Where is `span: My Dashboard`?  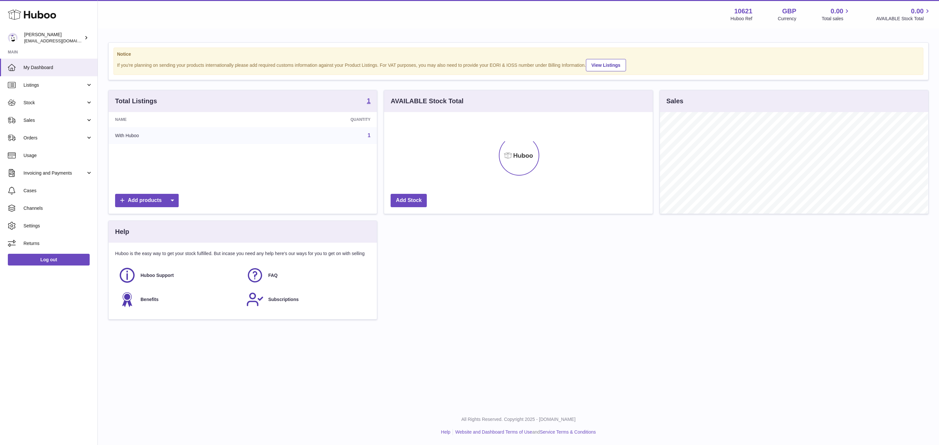 span: My Dashboard is located at coordinates (58, 67).